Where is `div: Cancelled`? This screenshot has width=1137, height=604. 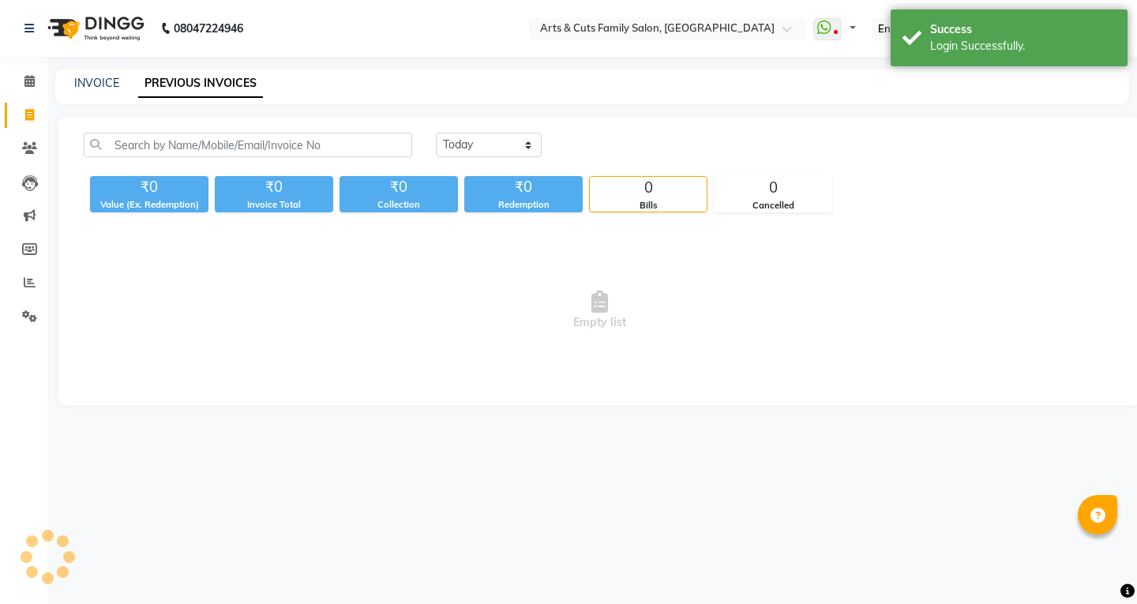 div: Cancelled is located at coordinates (773, 205).